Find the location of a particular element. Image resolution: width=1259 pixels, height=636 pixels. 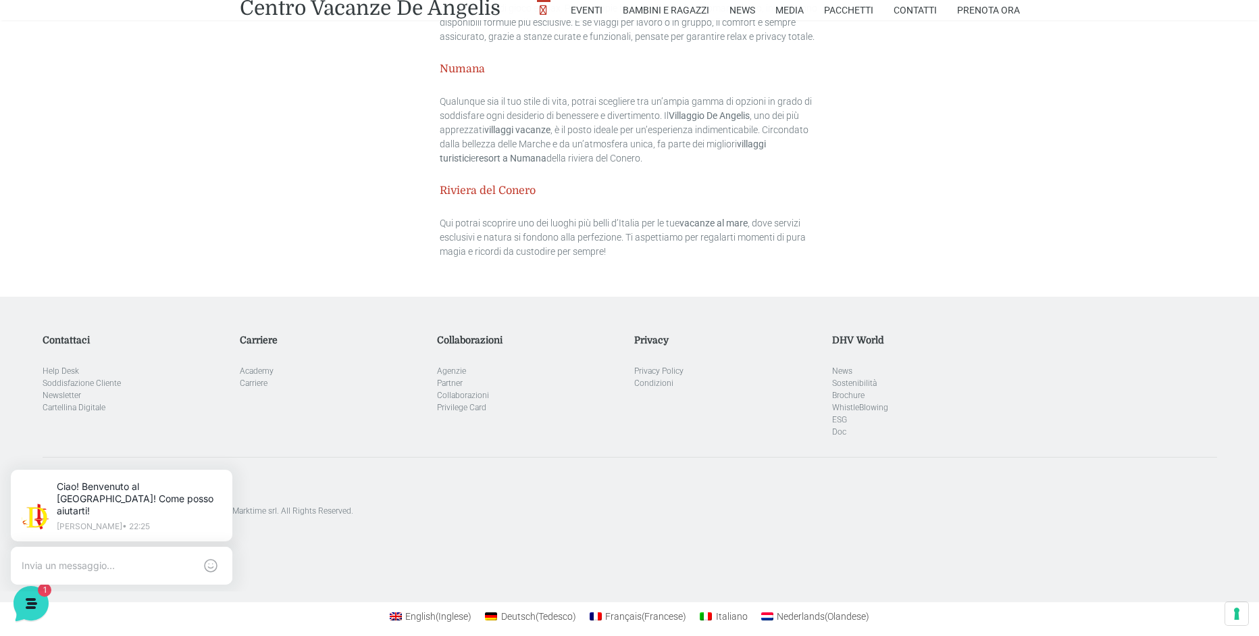

span: English is located at coordinates (420, 616).